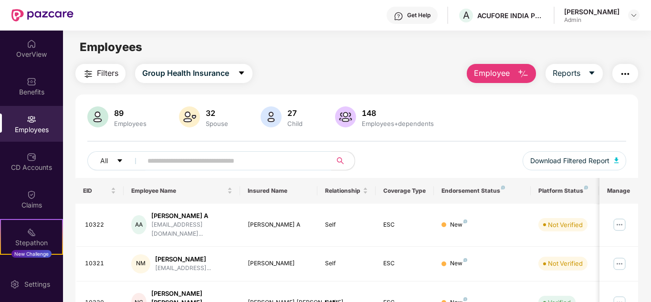 The height and width of the screenshot is (302, 651). Describe the element at coordinates (570, 161) in the screenshot. I see `span: Download Filtered Report` at that location.